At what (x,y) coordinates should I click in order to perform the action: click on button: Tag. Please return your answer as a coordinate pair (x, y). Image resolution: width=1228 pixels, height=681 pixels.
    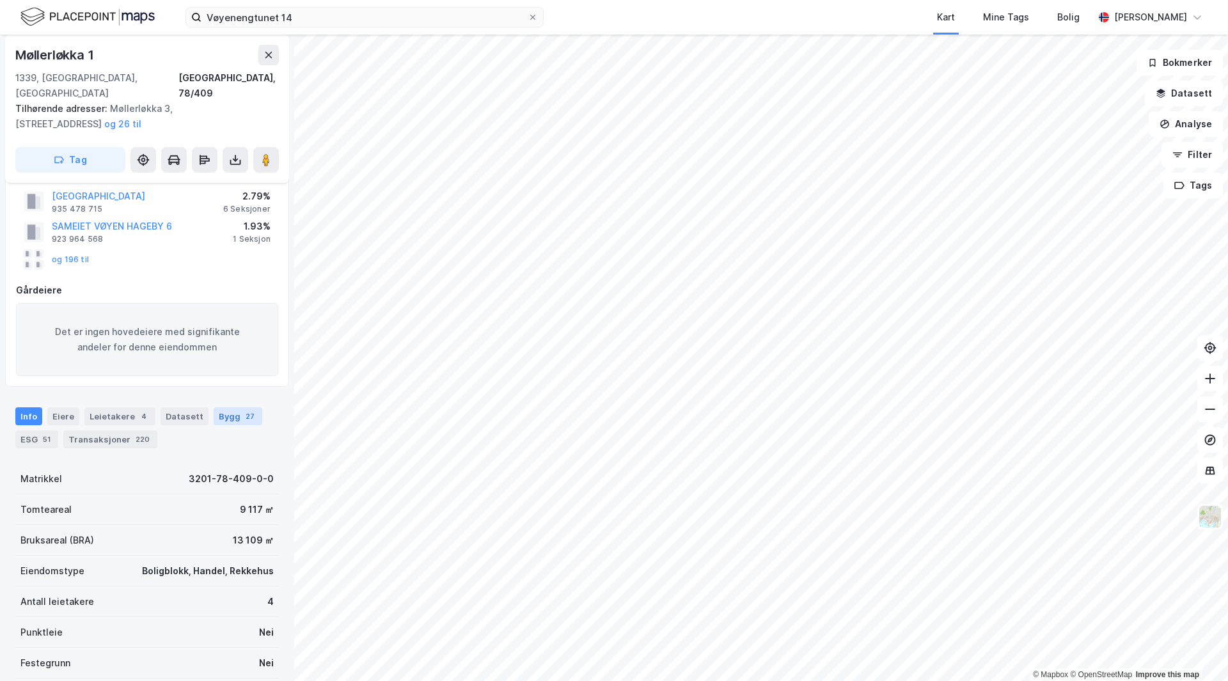
    Looking at the image, I should click on (70, 160).